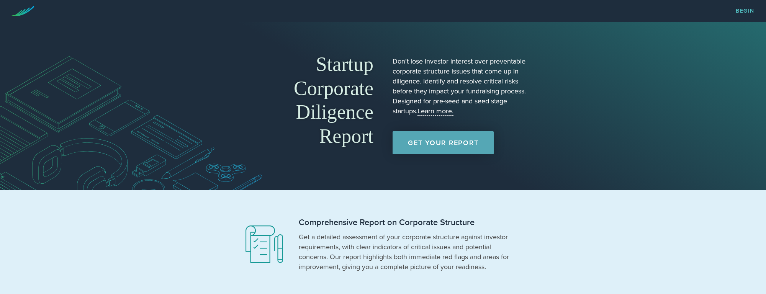 The width and height of the screenshot is (766, 294). I want to click on p: Get a detailed assessment of your corporate structure against investor requirements, with clear i..., so click(406, 252).